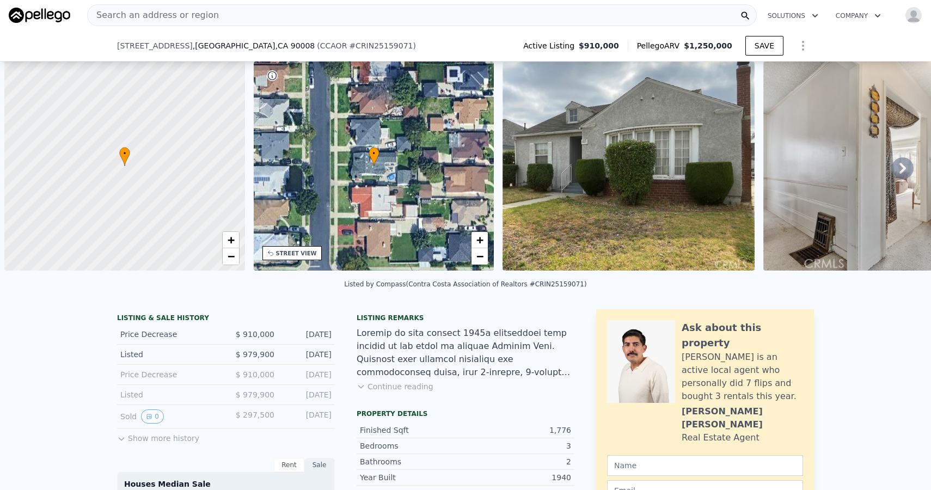 This screenshot has height=490, width=931. What do you see at coordinates (599, 46) in the screenshot?
I see `span: $910,000` at bounding box center [599, 46].